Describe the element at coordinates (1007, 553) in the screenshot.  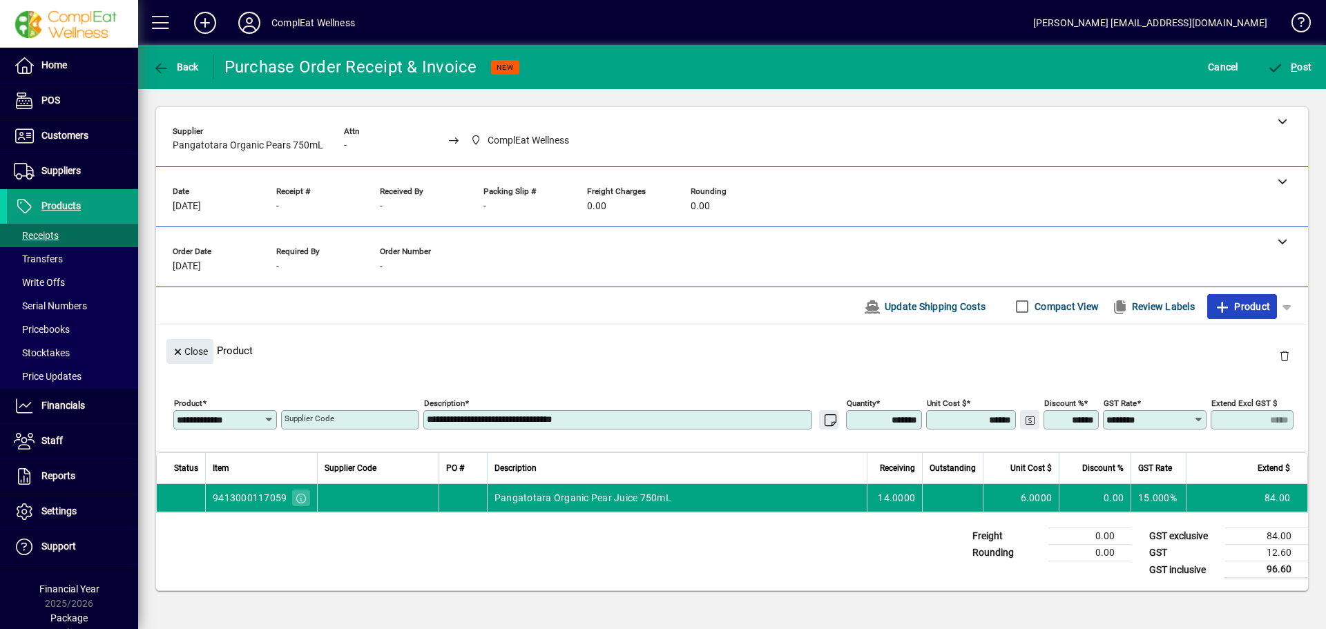
I see `td: Rounding` at that location.